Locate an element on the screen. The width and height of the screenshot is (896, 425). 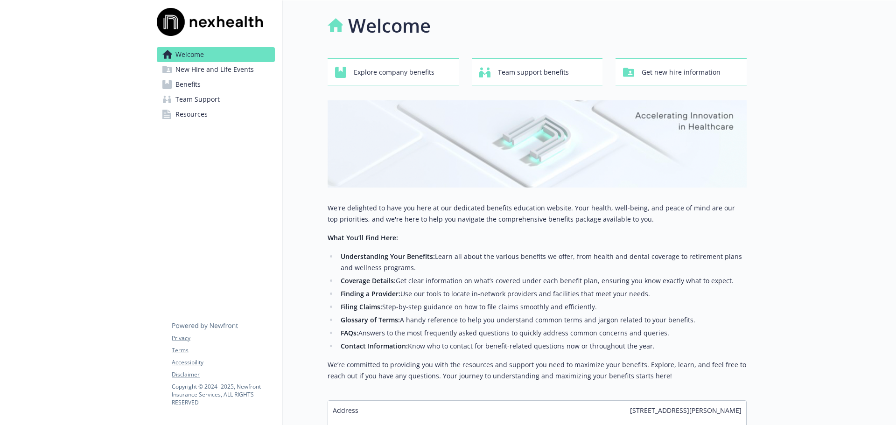
li: Get clear information on what’s covered under each benefit plan, ensuring you know exactly what t... is located at coordinates (542, 281).